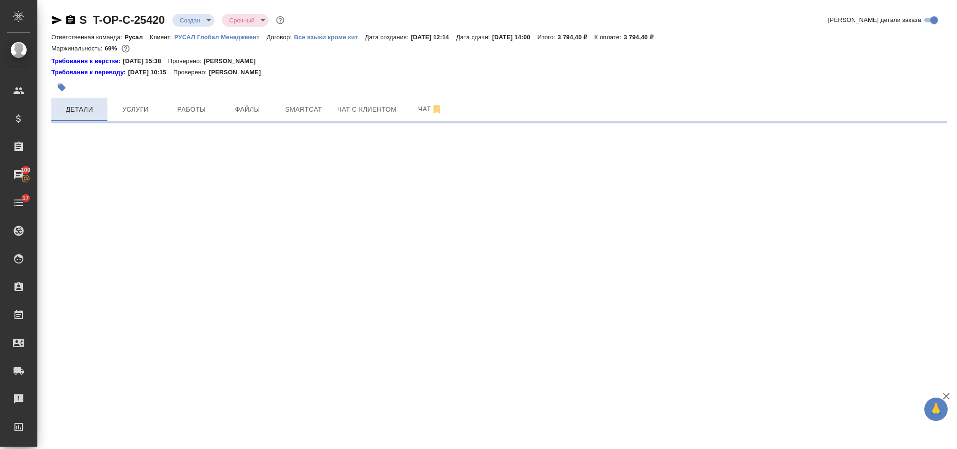 The height and width of the screenshot is (449, 957). What do you see at coordinates (609, 37) in the screenshot?
I see `p: К оплате:` at bounding box center [609, 37].